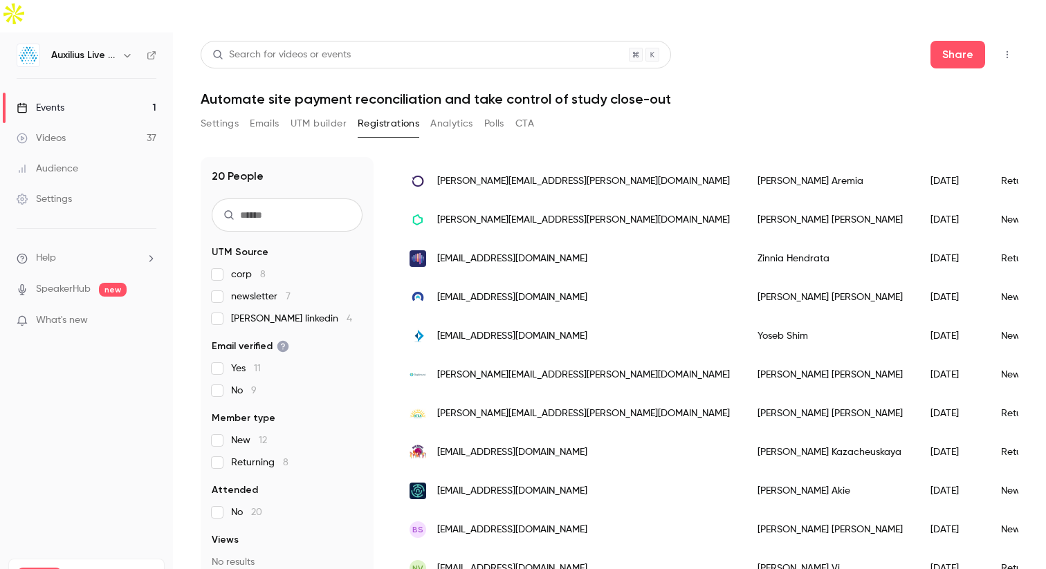 The height and width of the screenshot is (569, 1046). I want to click on button: Emails, so click(264, 124).